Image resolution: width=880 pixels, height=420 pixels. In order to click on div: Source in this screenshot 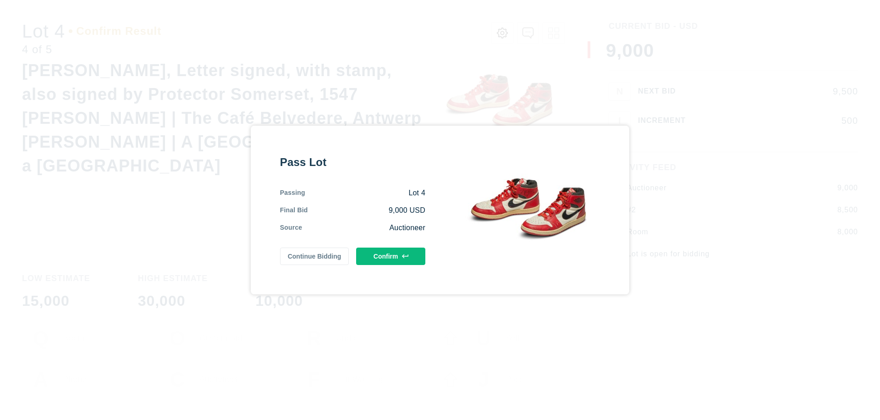, I will do `click(291, 228)`.